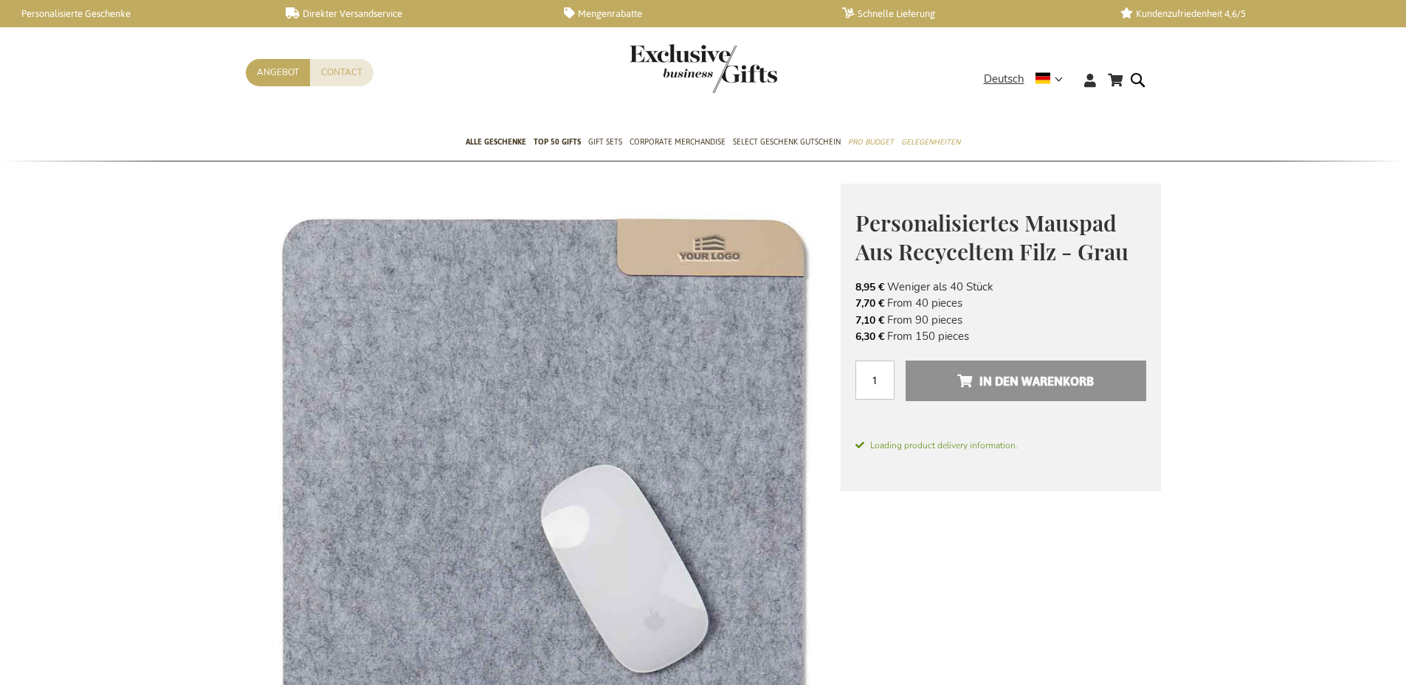 The image size is (1406, 685). I want to click on a: Direkter Versandservice, so click(412, 13).